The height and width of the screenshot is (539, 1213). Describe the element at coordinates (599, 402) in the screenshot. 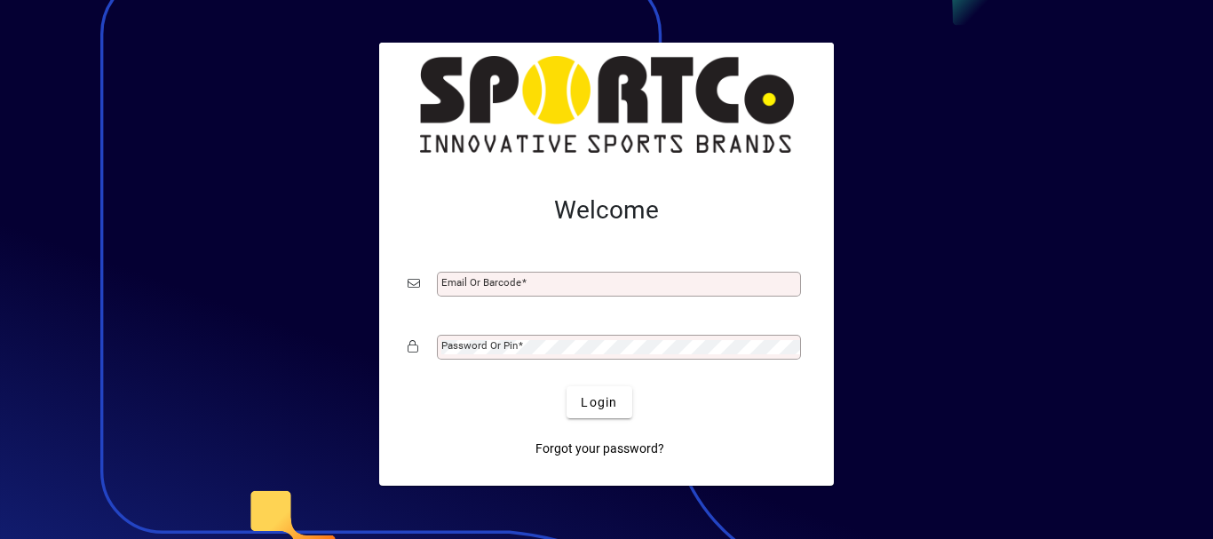

I see `button: Login` at that location.